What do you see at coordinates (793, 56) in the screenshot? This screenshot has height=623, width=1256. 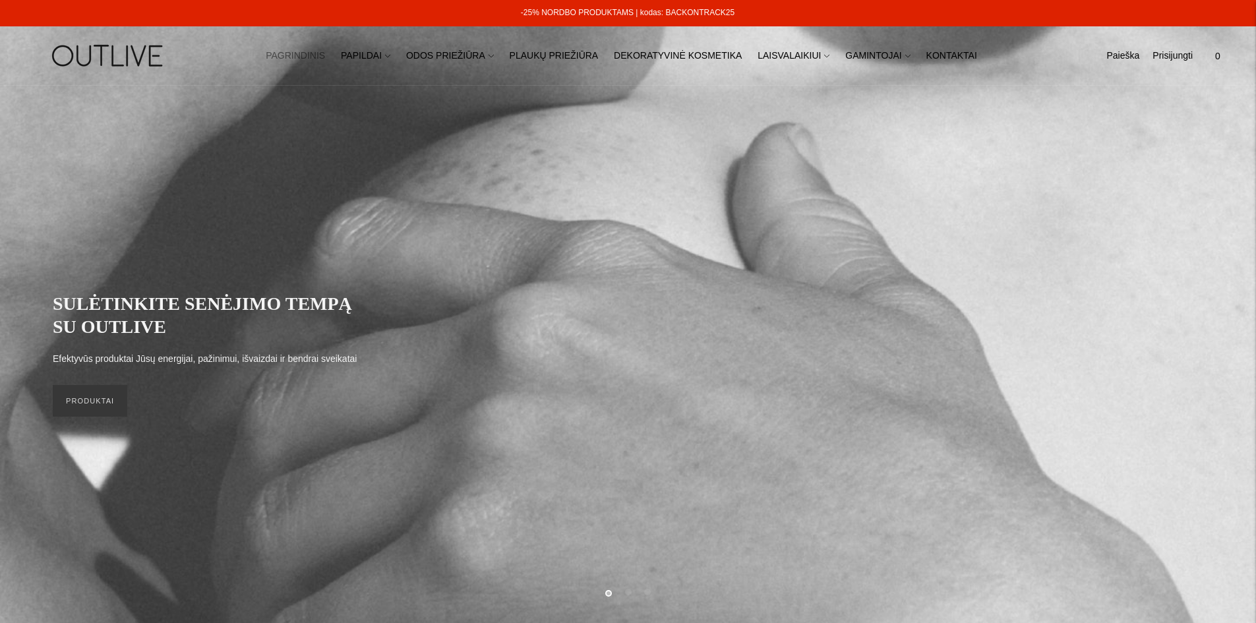 I see `a: LAISVALAIKIUI` at bounding box center [793, 56].